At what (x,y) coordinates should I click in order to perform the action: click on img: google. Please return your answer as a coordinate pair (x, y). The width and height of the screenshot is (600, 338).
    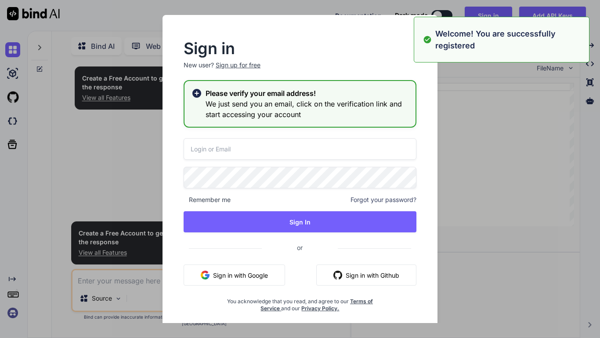
    Looking at the image, I should click on (205, 275).